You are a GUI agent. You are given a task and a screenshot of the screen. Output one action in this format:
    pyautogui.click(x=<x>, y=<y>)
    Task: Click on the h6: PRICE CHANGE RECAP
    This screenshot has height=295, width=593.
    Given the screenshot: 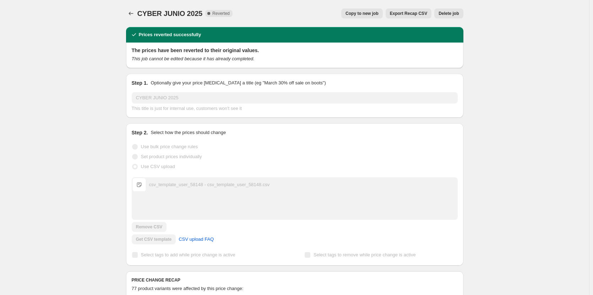 What is the action you would take?
    pyautogui.click(x=295, y=280)
    